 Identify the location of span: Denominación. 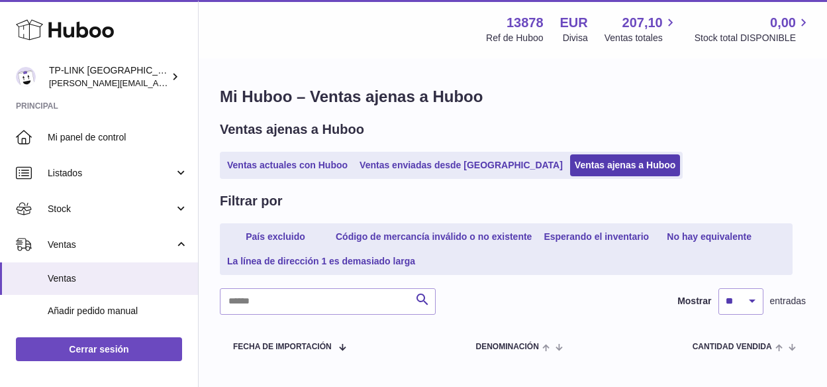
(507, 346).